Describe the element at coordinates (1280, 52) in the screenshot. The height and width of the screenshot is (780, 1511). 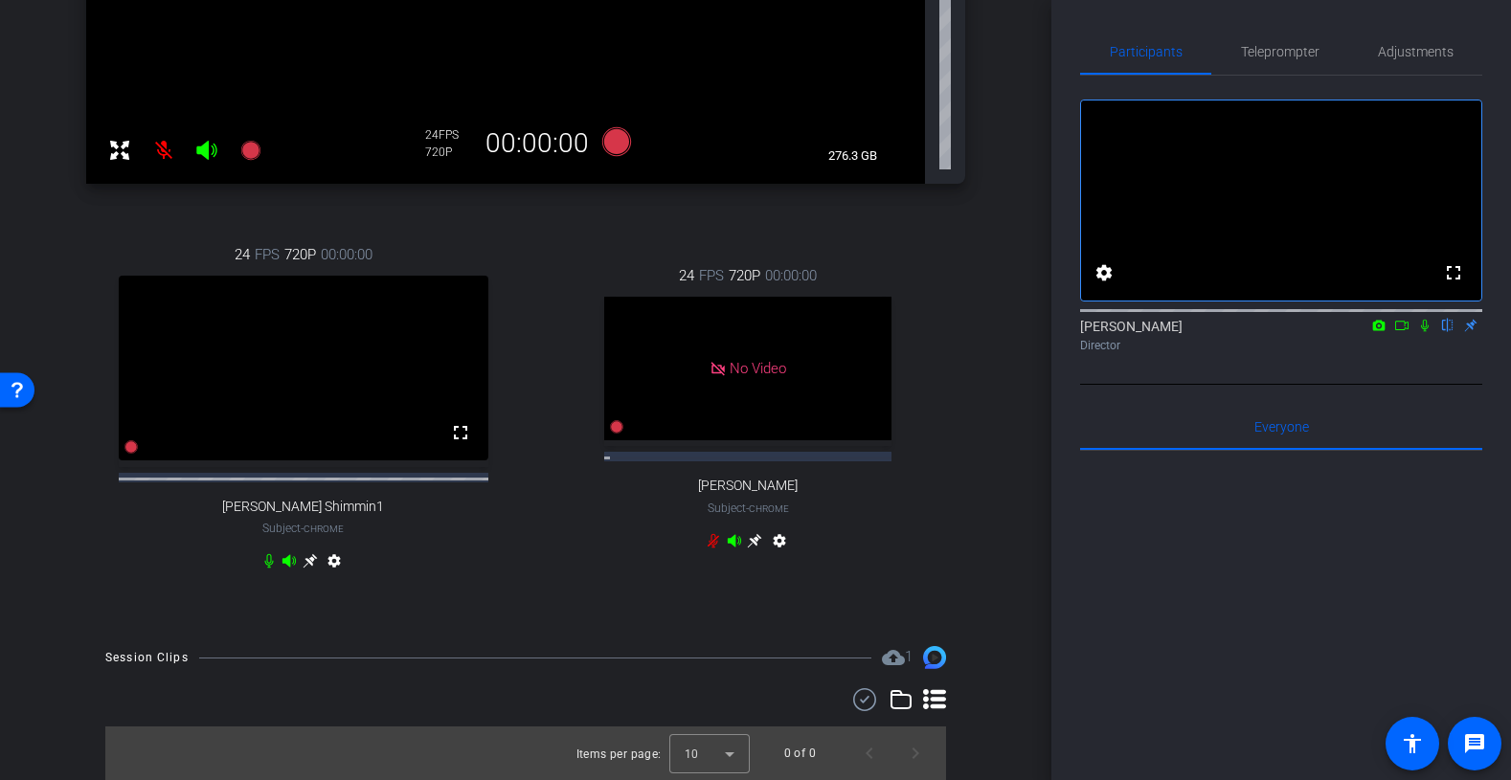
I see `span: Teleprompter` at that location.